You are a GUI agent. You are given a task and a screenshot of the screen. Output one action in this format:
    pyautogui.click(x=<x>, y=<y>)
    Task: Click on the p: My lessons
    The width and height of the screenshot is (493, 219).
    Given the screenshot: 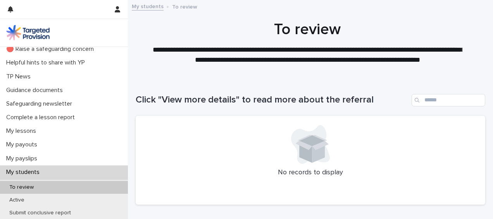 What is the action you would take?
    pyautogui.click(x=22, y=131)
    